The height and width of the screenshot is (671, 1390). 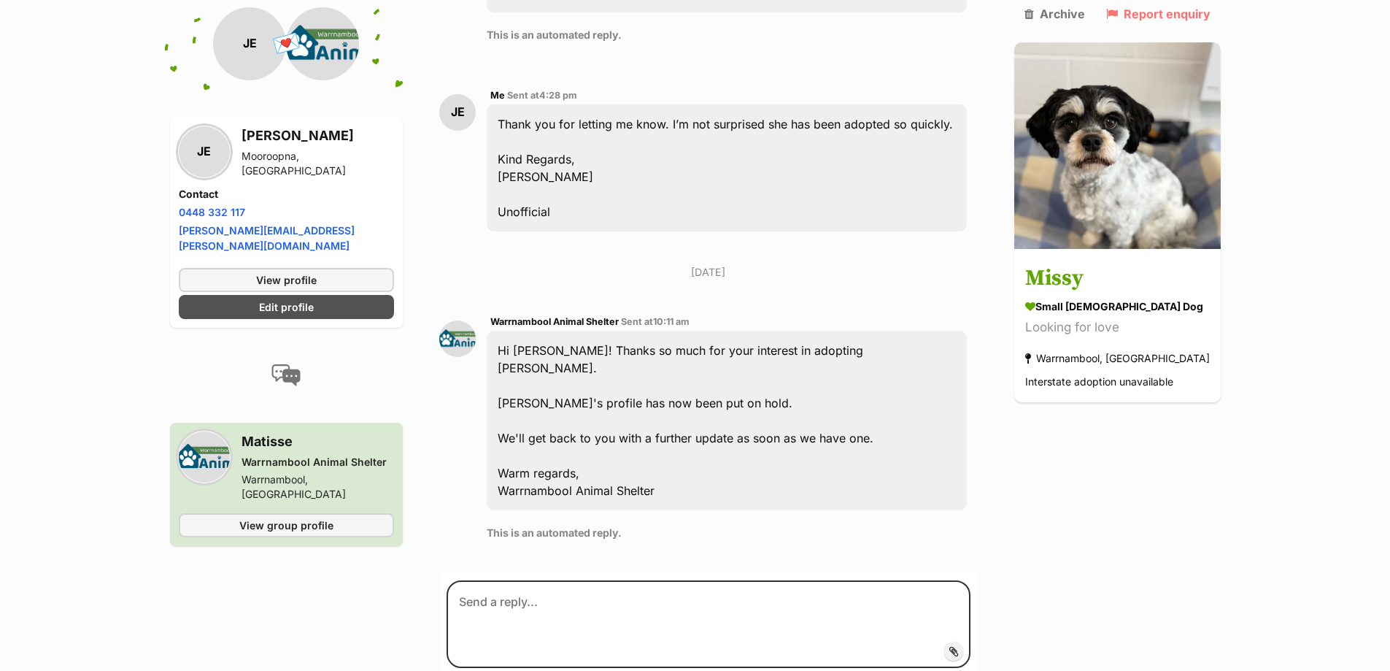 I want to click on div: Warrnambool Animal Shelter, so click(x=318, y=462).